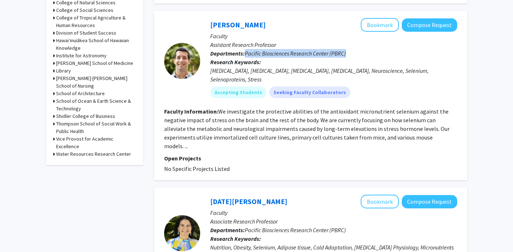 The width and height of the screenshot is (513, 252). I want to click on b: Faculty Information:, so click(191, 111).